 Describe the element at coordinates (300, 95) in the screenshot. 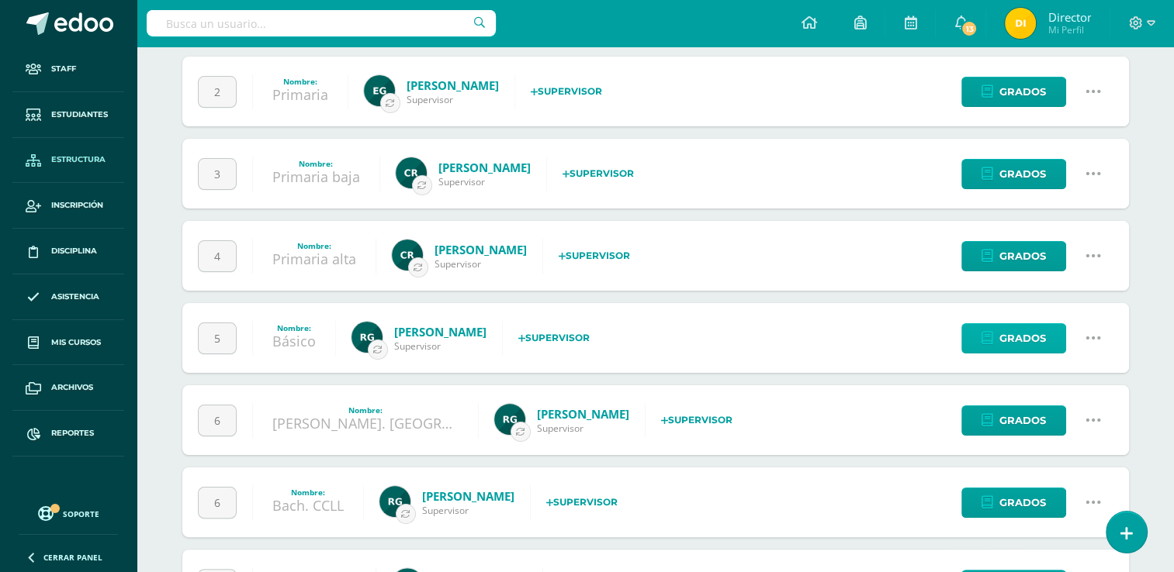

I see `a: Primaria` at that location.